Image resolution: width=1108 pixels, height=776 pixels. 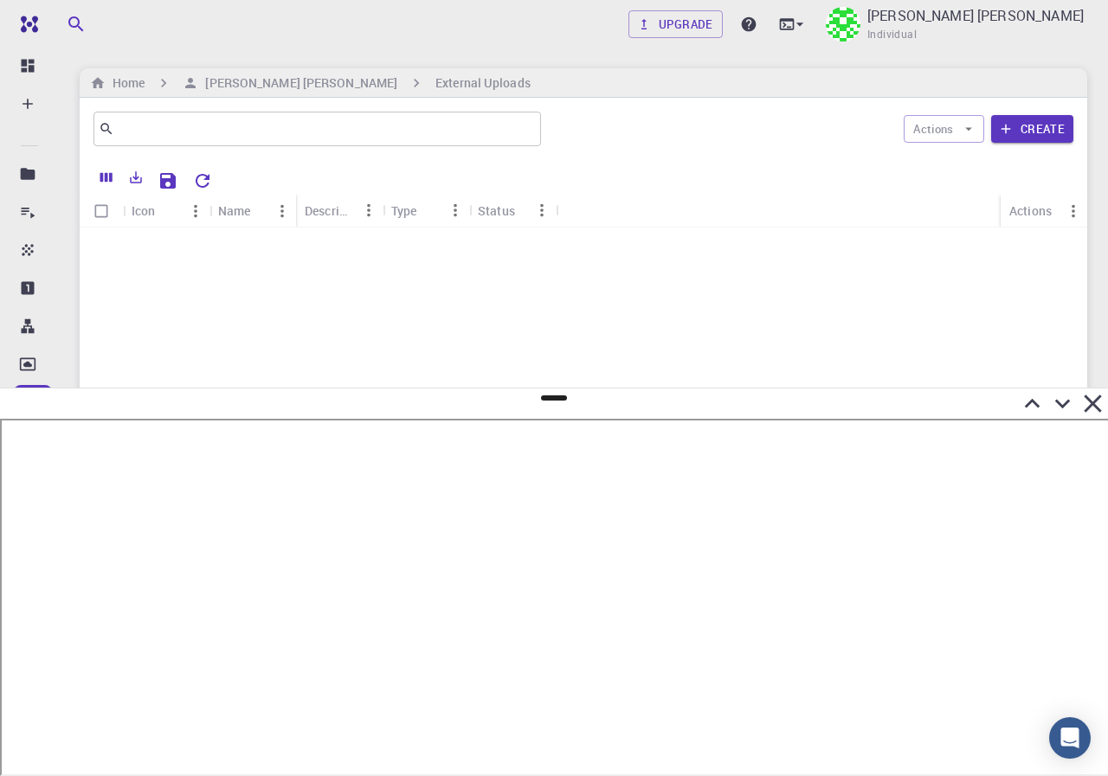 I want to click on button: Create, so click(x=1031, y=129).